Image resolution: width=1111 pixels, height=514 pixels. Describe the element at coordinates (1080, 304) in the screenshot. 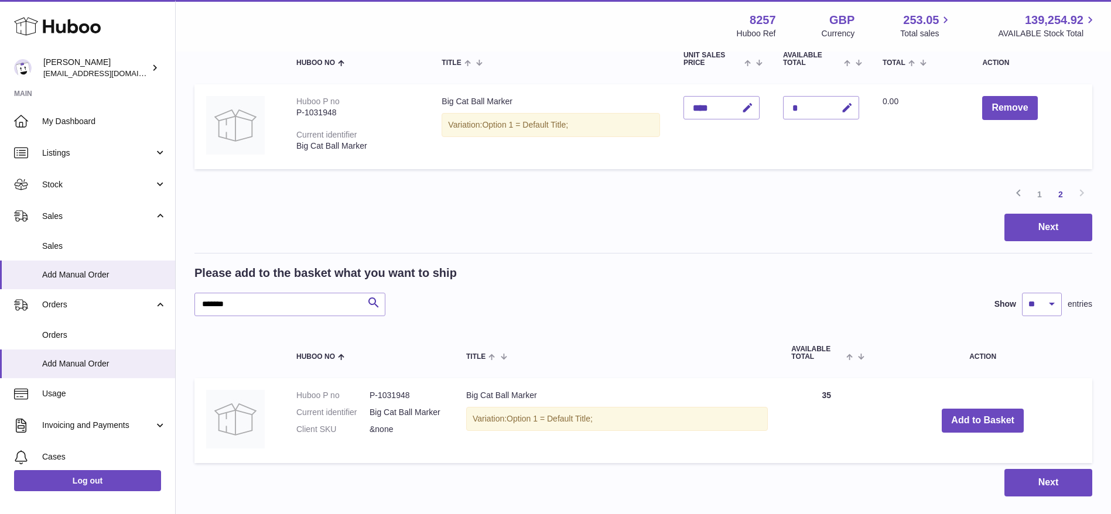

I see `span: entries` at that location.